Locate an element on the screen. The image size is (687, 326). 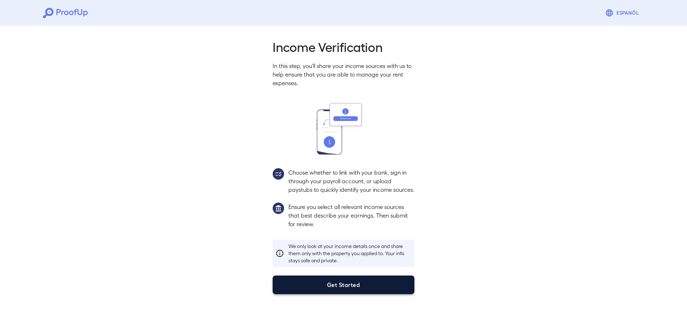
button: Espanõl is located at coordinates (623, 13).